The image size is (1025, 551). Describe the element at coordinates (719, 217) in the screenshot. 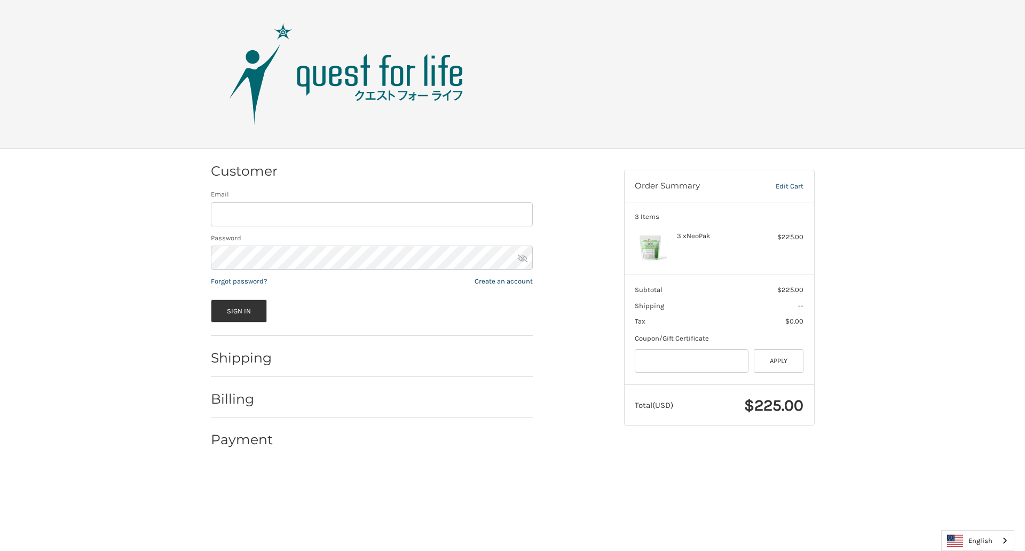

I see `h3: 3 Items` at that location.